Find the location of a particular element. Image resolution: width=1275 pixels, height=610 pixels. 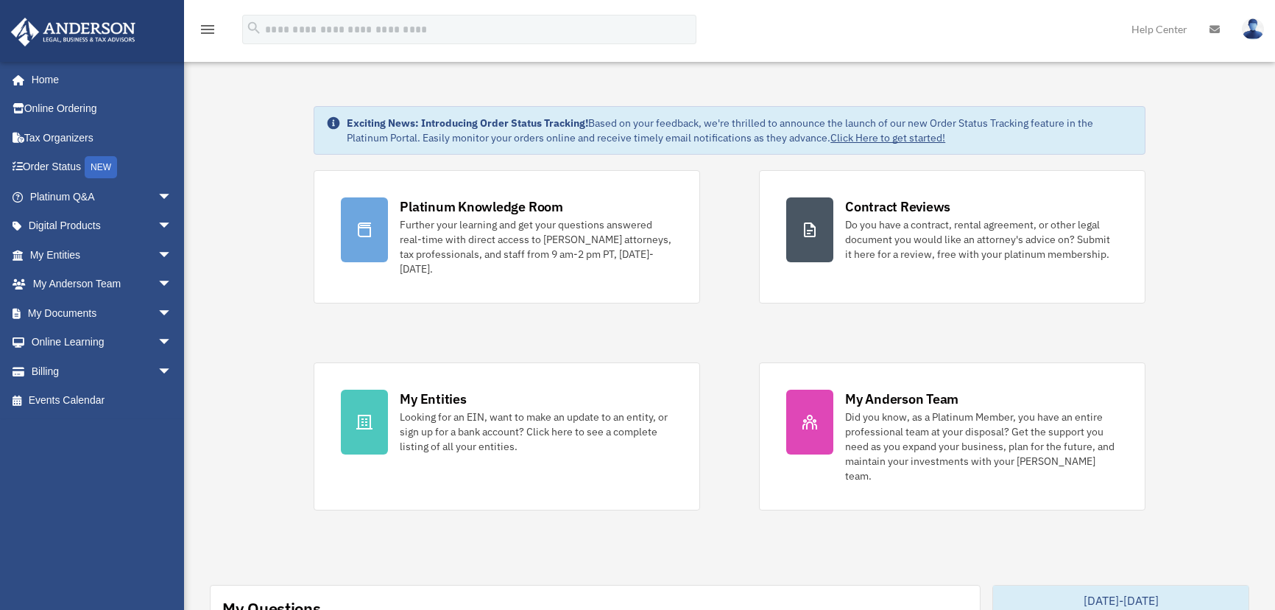

div: Looking for an EIN, want to make an update to an entity, or sign up for a bank account? Click her... is located at coordinates (536, 431).